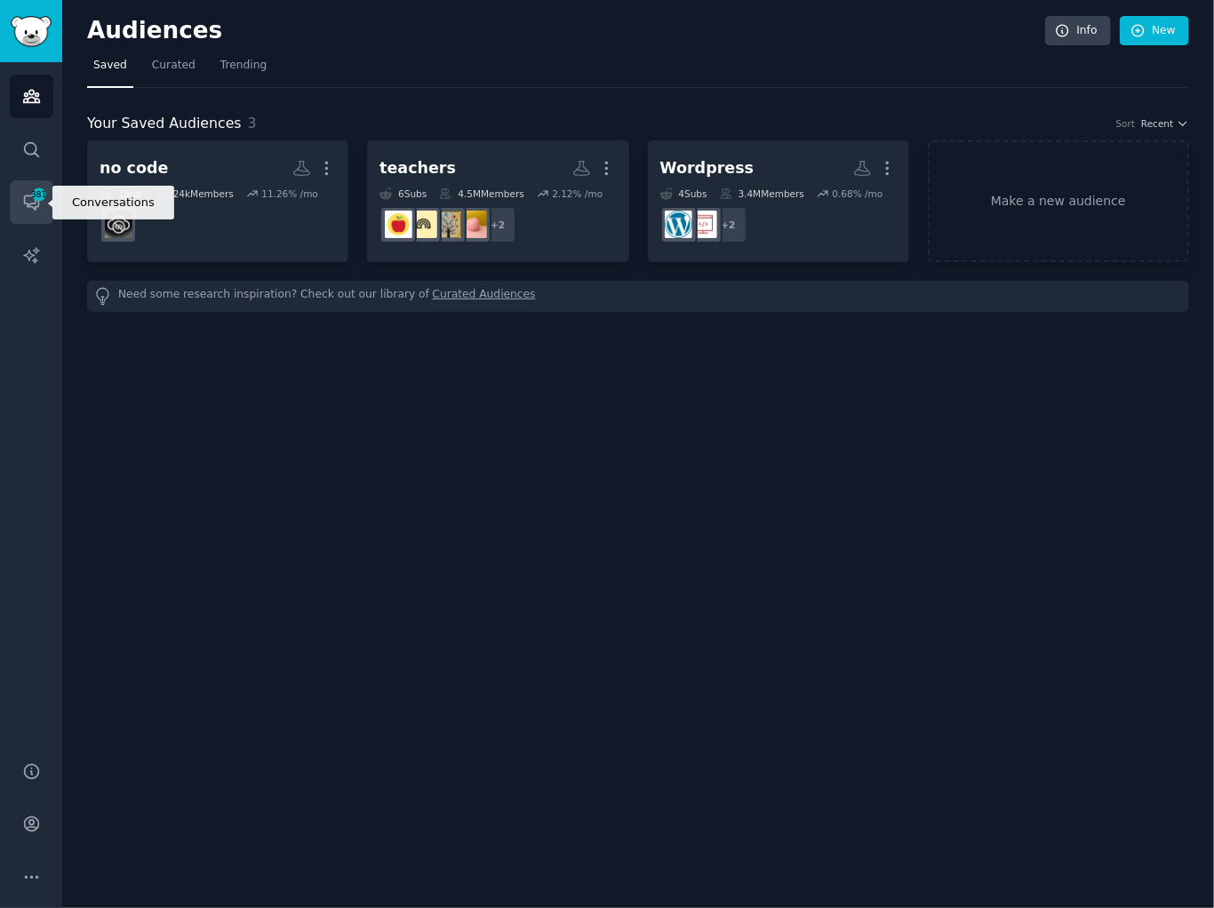 The height and width of the screenshot is (908, 1214). I want to click on a: 381, so click(31, 202).